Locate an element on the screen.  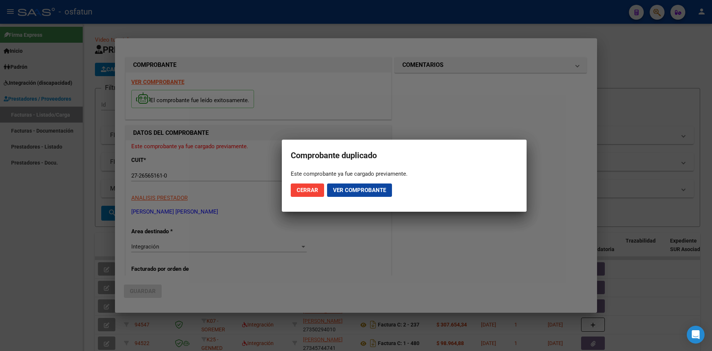
div: Este comprobante ya fue cargado previamente. is located at coordinates (404, 174).